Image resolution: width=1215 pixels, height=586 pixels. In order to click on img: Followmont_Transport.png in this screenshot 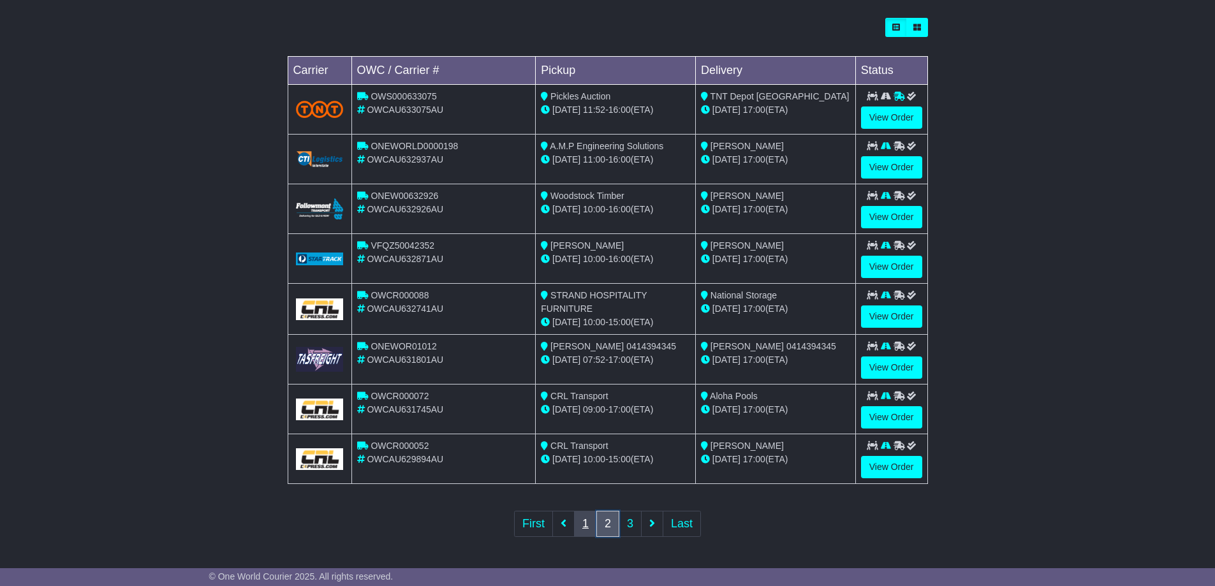, I will do `click(320, 209)`.